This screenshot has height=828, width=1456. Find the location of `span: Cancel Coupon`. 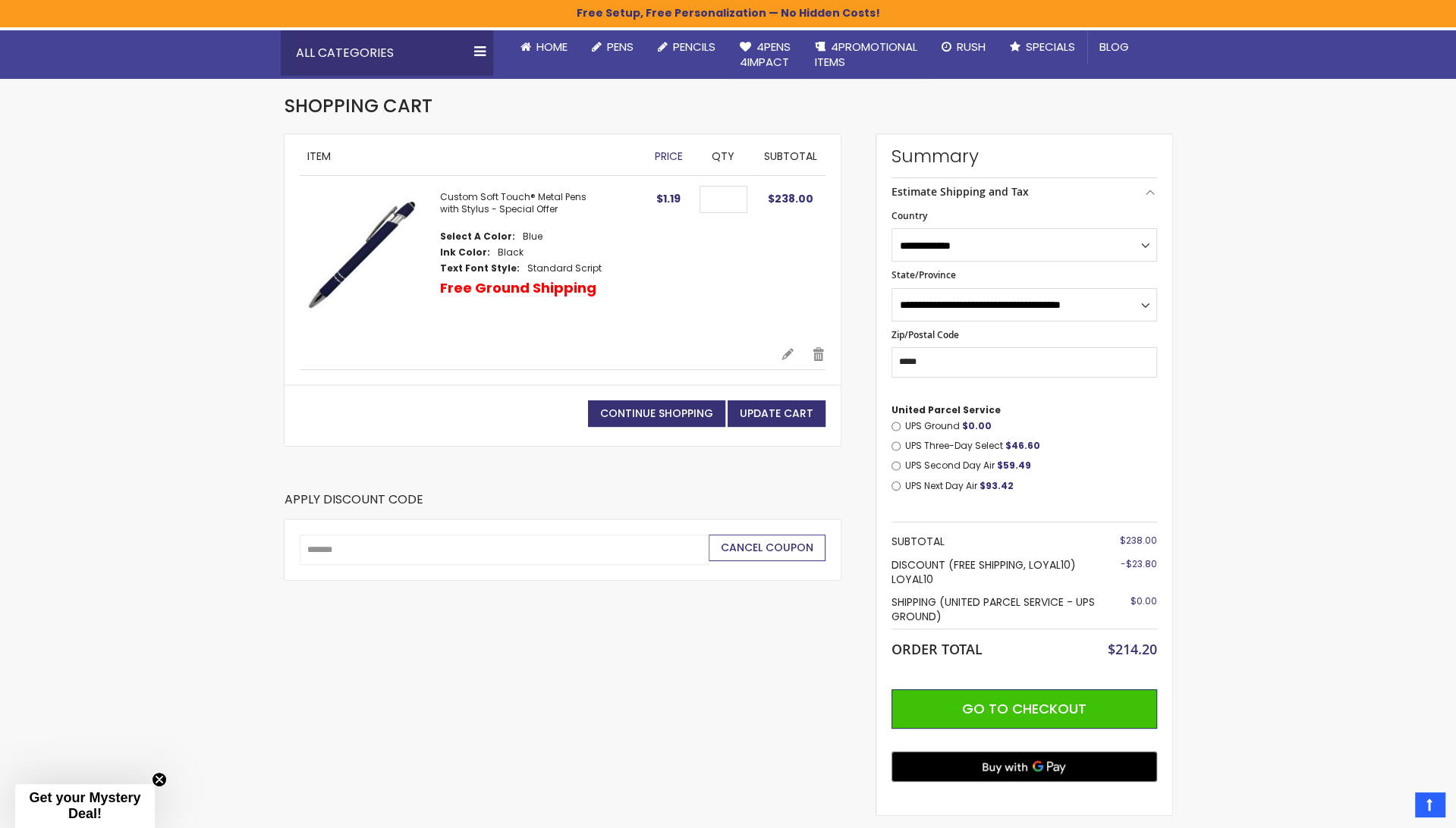

span: Cancel Coupon is located at coordinates (767, 547).